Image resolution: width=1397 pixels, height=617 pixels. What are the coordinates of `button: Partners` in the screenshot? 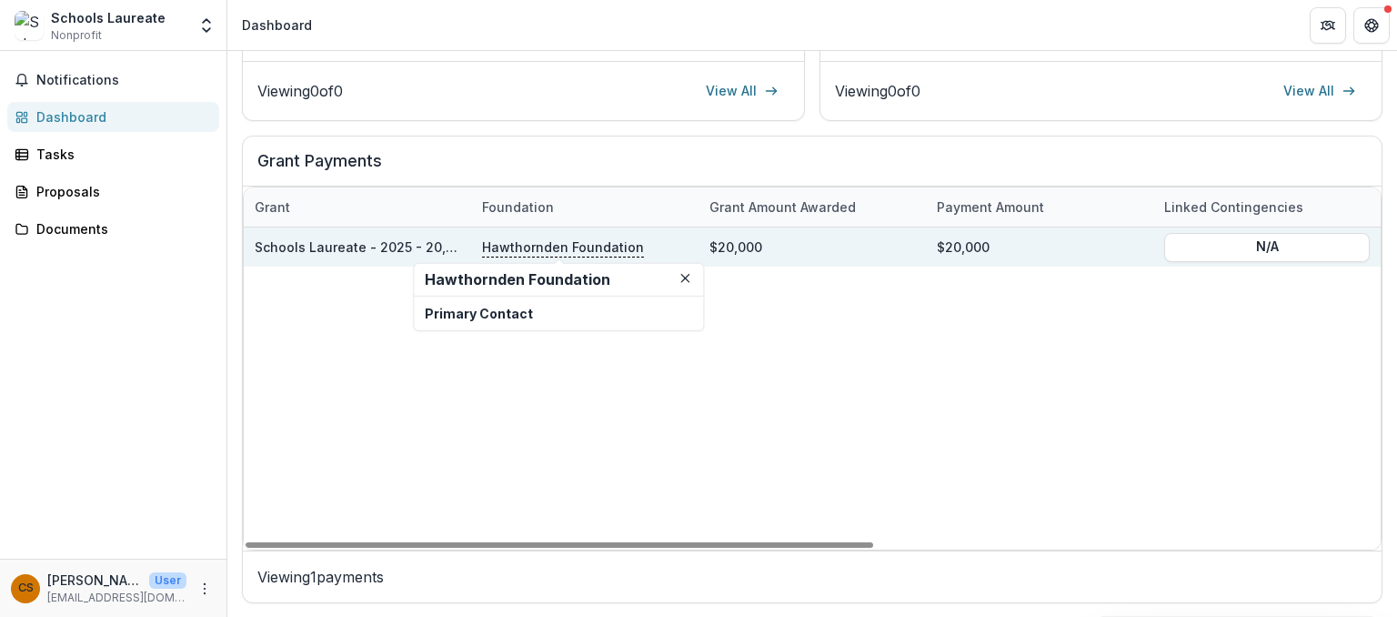 It's located at (1328, 25).